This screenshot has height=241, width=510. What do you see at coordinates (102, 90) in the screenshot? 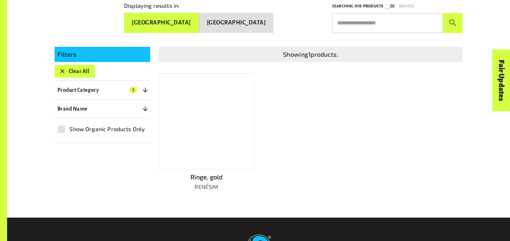
I see `button: Product Category` at bounding box center [102, 90].